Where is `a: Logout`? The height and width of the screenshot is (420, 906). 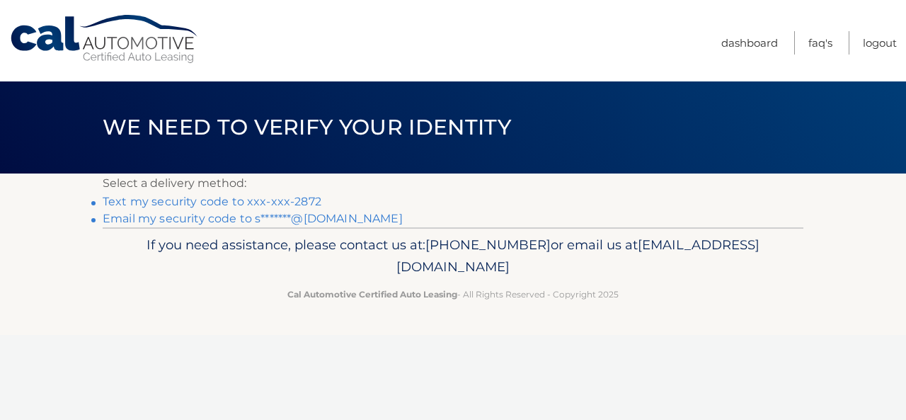
a: Logout is located at coordinates (880, 42).